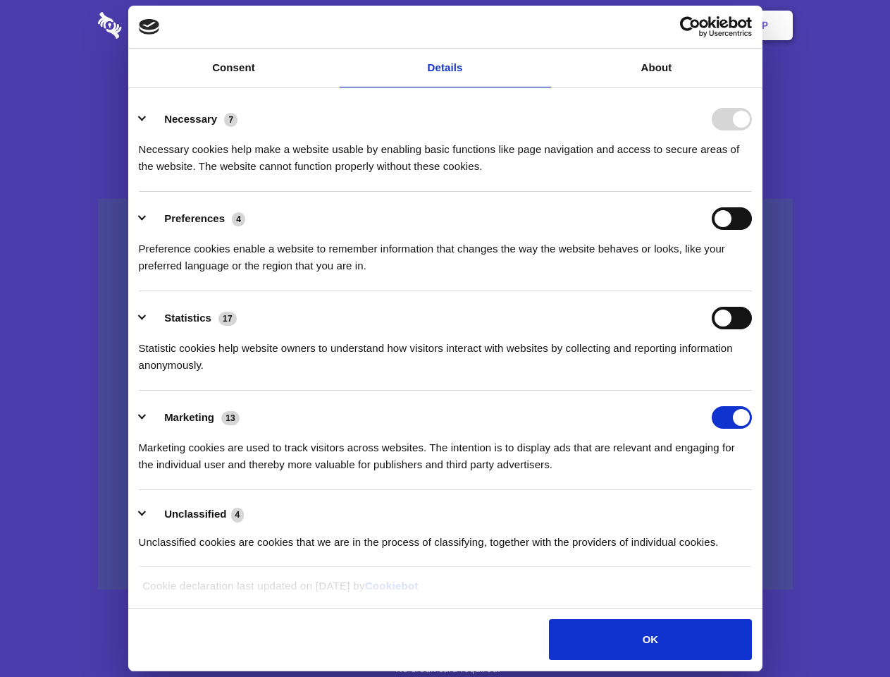 The width and height of the screenshot is (890, 677). What do you see at coordinates (230, 120) in the screenshot?
I see `span: 7` at bounding box center [230, 120].